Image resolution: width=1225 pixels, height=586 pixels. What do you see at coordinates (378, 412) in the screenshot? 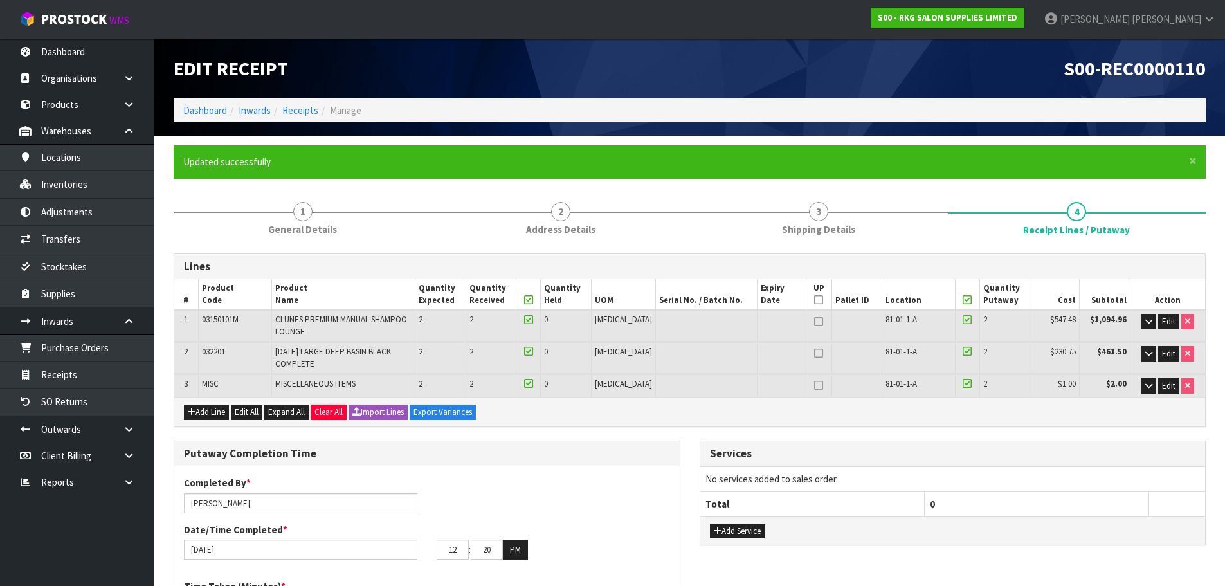
I see `button: Import Lines` at bounding box center [378, 412].